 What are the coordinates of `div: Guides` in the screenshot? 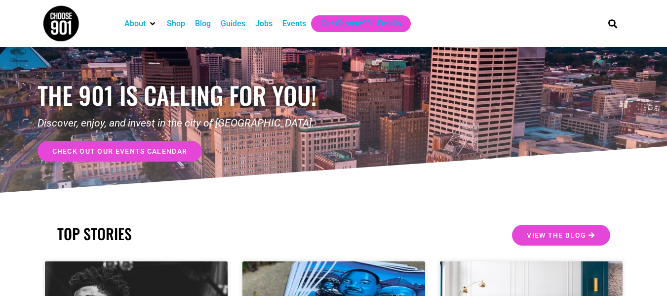 It's located at (233, 24).